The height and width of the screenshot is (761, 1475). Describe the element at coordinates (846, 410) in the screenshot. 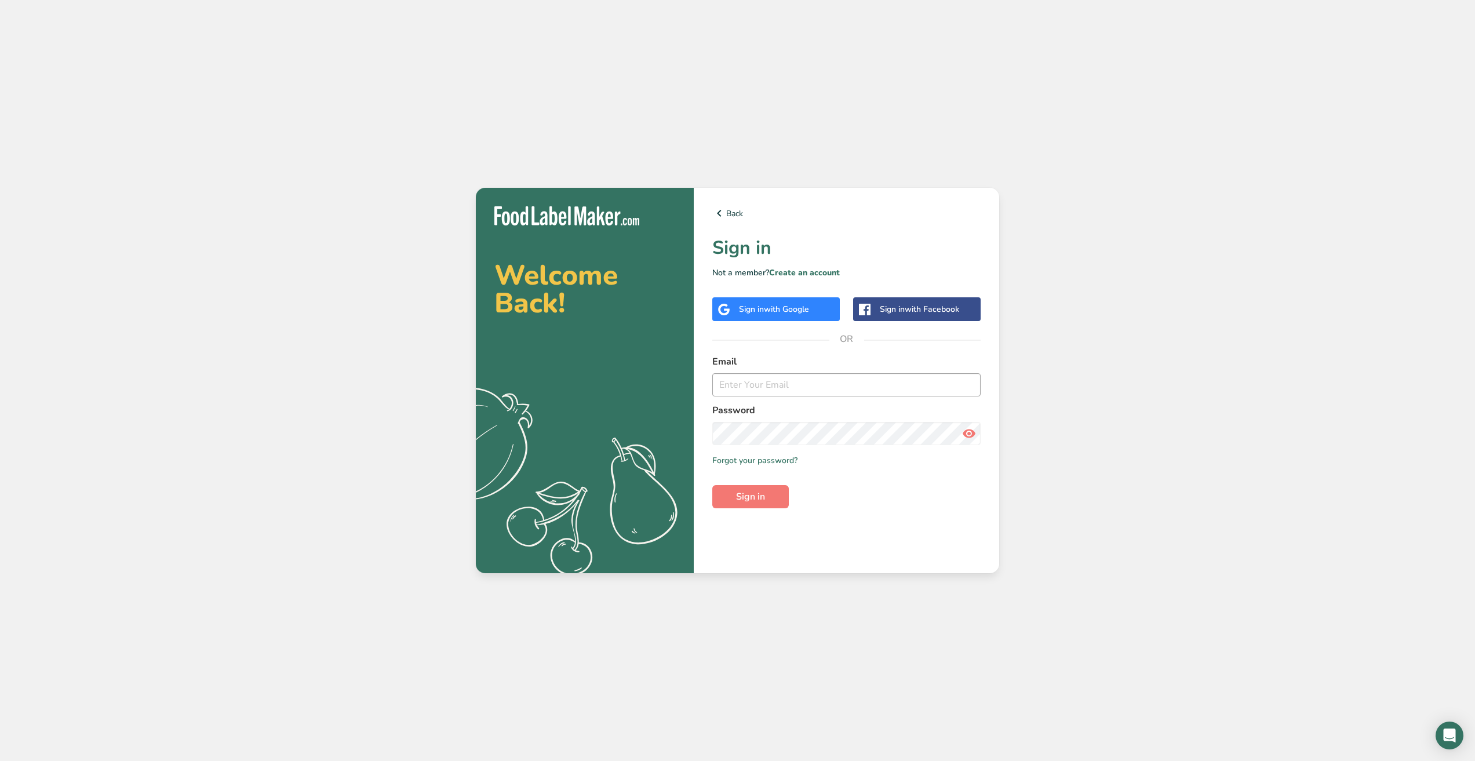

I see `label: Password` at that location.